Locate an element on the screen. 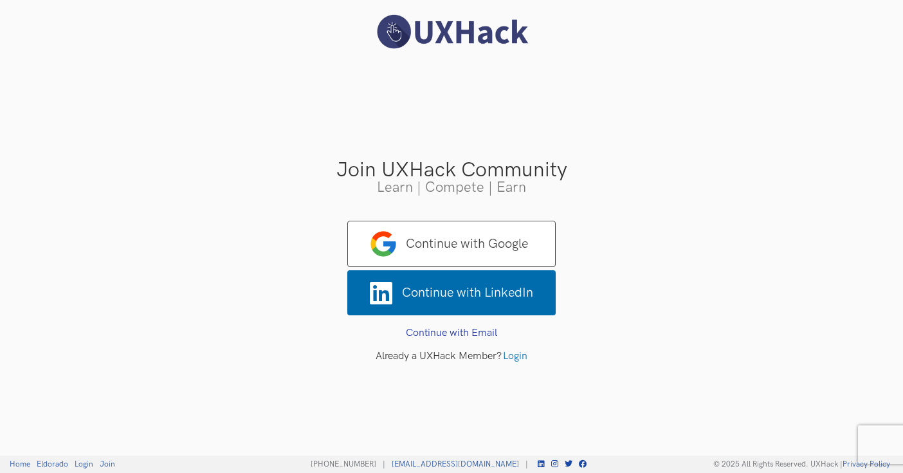 This screenshot has width=903, height=473. img: google-logo.png is located at coordinates (383, 244).